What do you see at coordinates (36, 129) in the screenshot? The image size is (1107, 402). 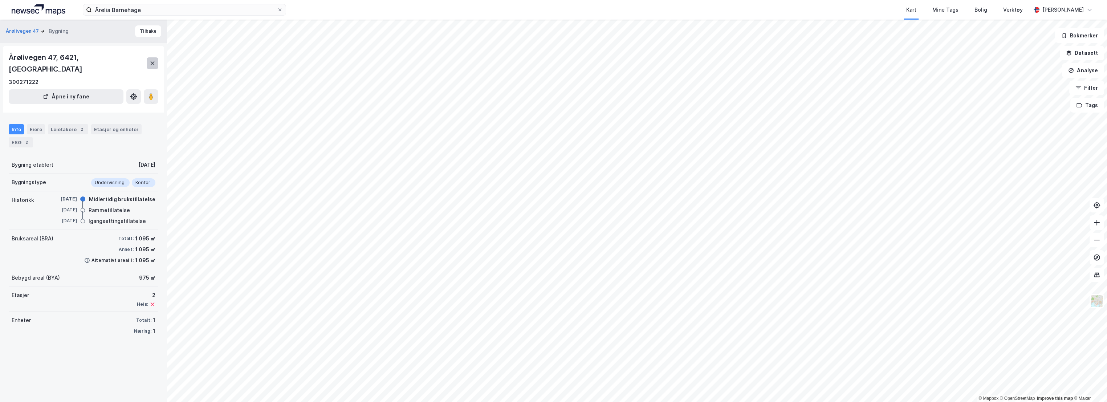 I see `div: Eiere` at bounding box center [36, 129].